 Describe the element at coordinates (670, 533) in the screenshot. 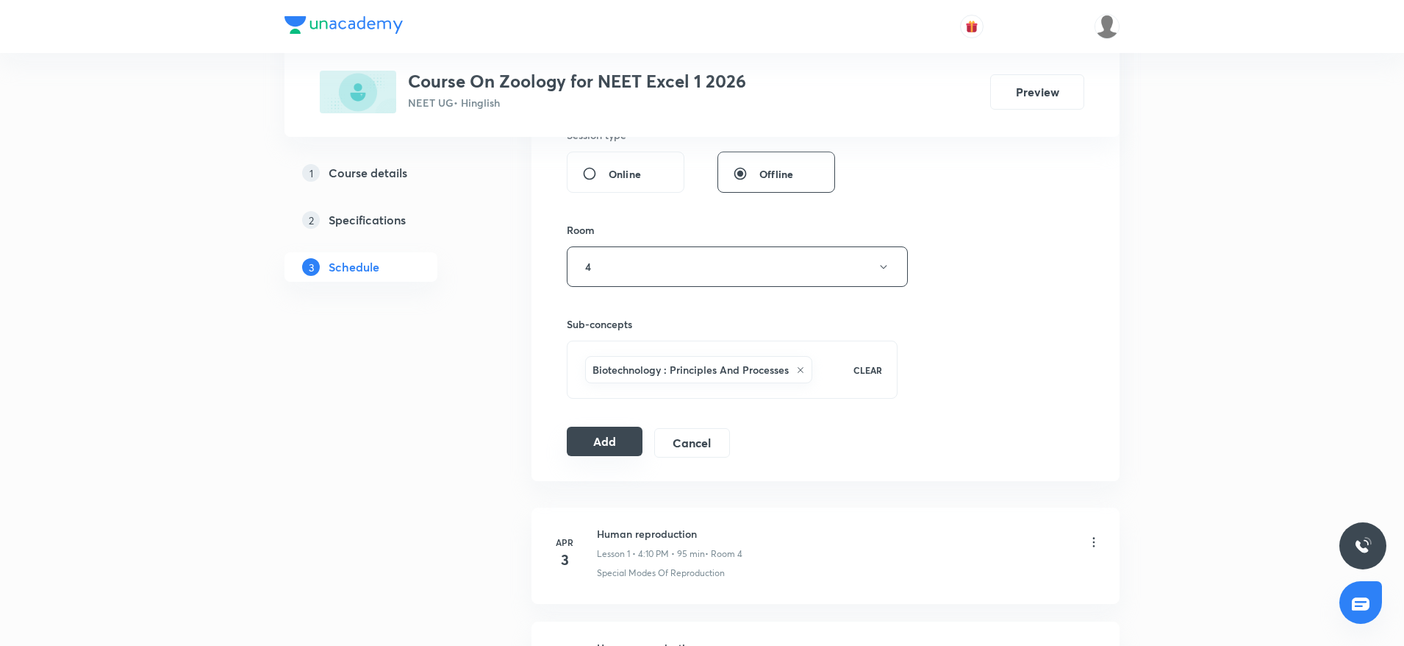

I see `h6: Human reproduction` at that location.